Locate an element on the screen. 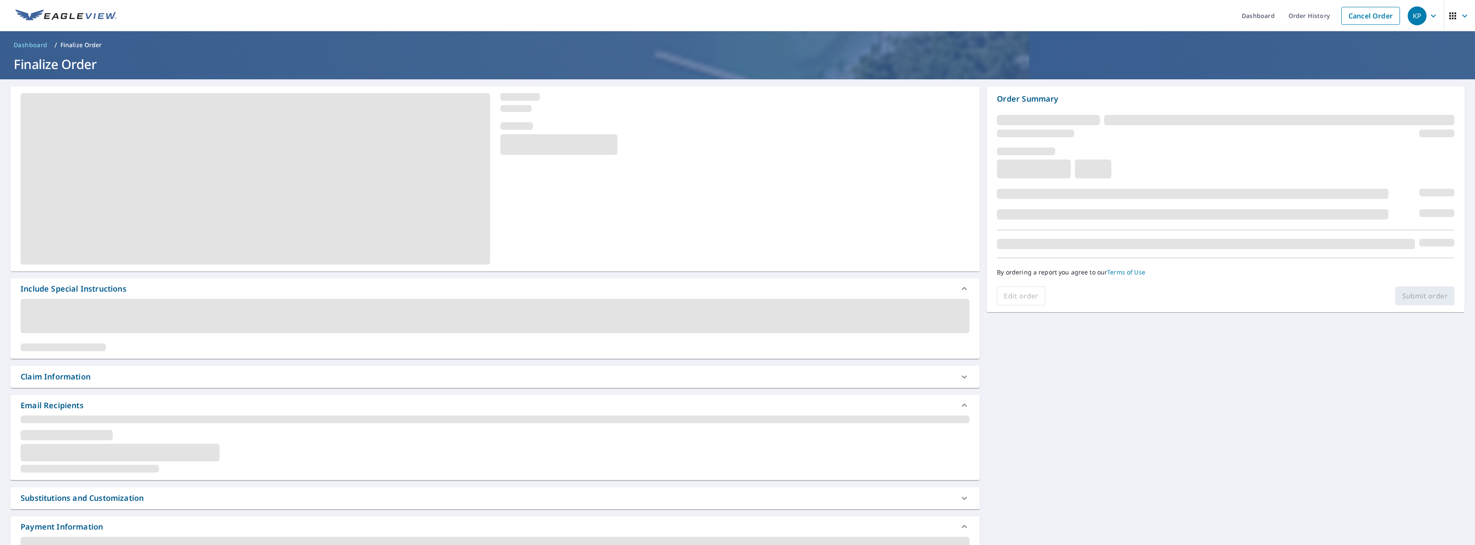  p: By ordering a report you agree to our is located at coordinates (1225, 272).